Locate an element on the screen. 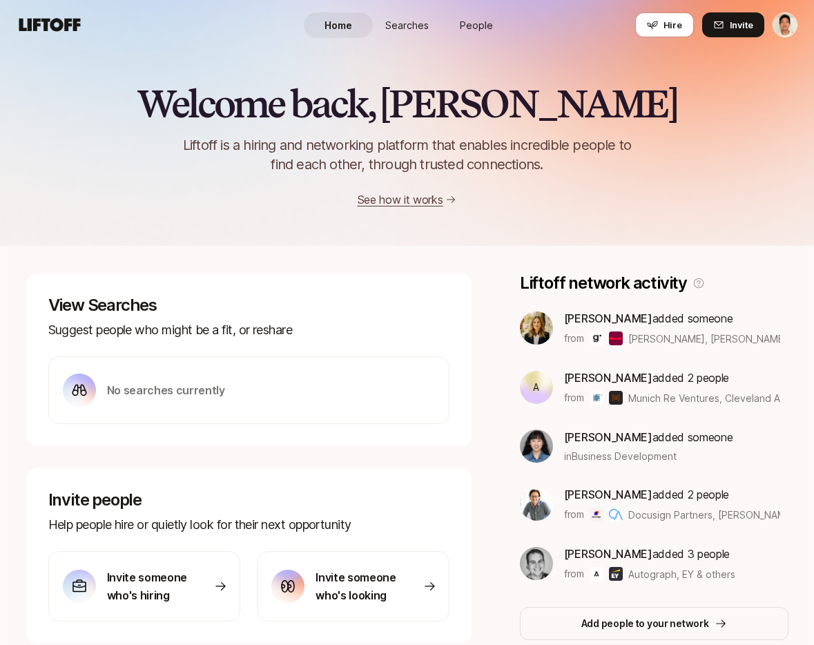 This screenshot has width=814, height=645. img: EY is located at coordinates (616, 574).